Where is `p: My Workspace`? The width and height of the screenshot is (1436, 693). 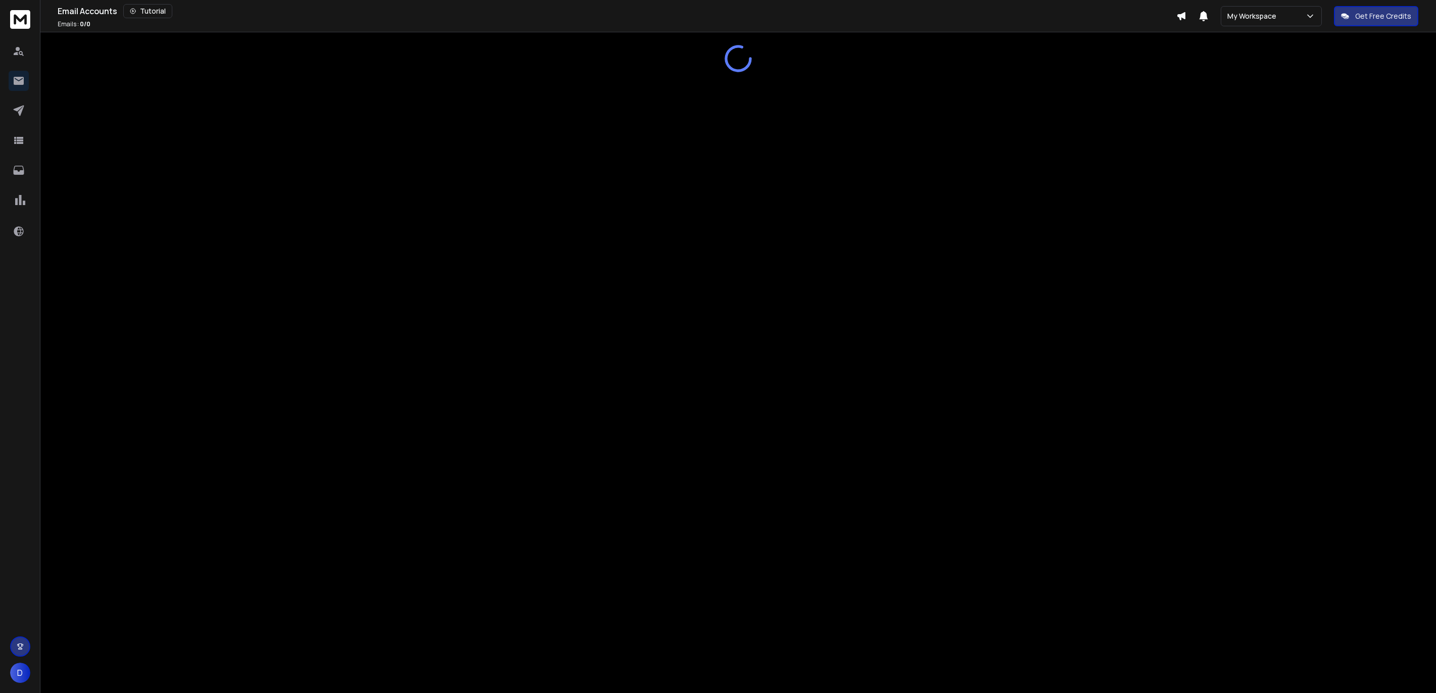 p: My Workspace is located at coordinates (1254, 16).